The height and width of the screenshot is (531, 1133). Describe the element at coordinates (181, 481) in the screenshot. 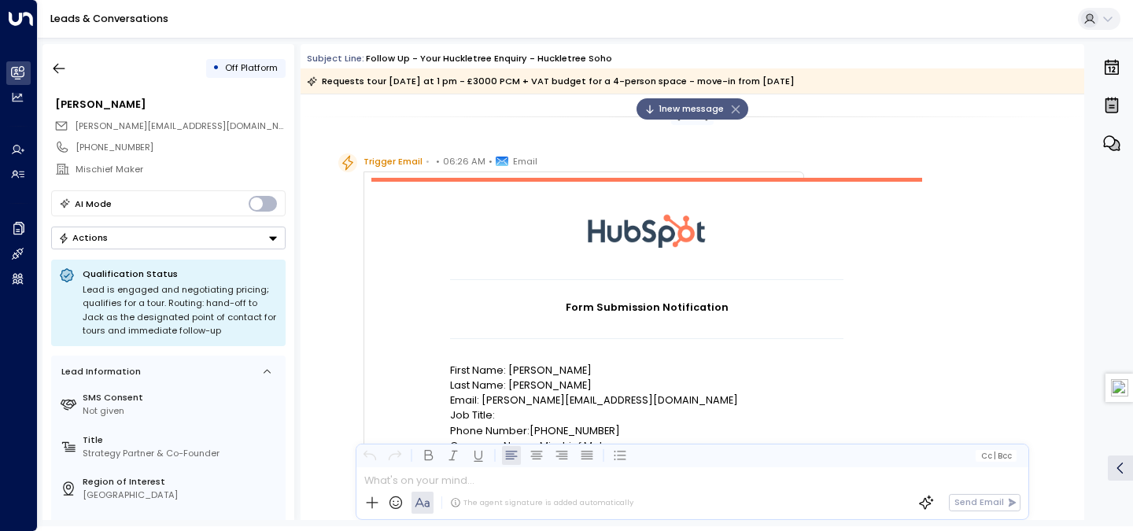

I see `label: Region of Interest` at that location.